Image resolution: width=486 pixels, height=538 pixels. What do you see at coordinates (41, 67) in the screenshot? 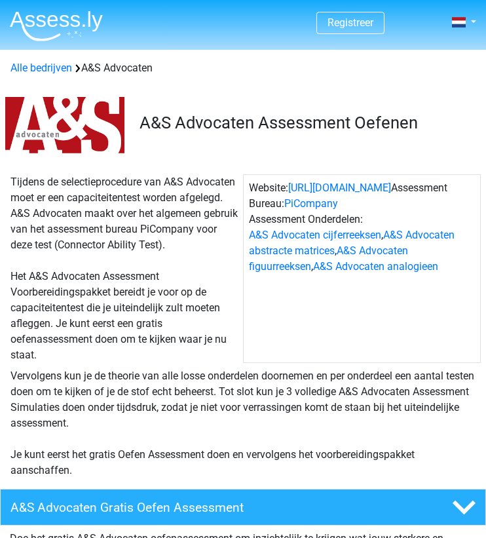
I see `a: Alle bedrijven` at bounding box center [41, 67].